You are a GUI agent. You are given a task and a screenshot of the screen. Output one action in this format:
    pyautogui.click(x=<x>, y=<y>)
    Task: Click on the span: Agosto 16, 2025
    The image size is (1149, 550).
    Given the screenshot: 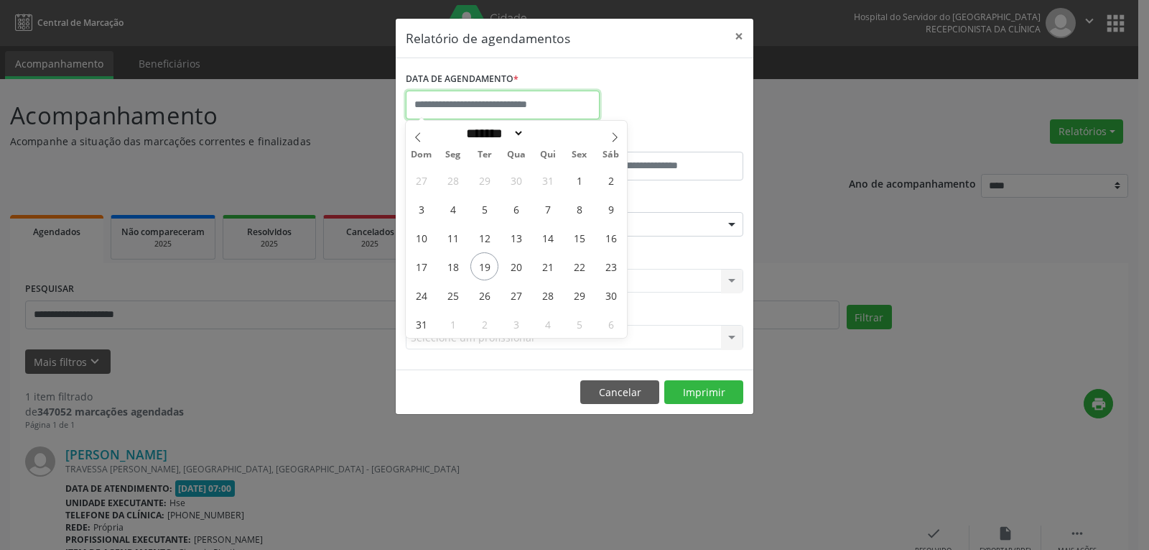 What is the action you would take?
    pyautogui.click(x=611, y=237)
    